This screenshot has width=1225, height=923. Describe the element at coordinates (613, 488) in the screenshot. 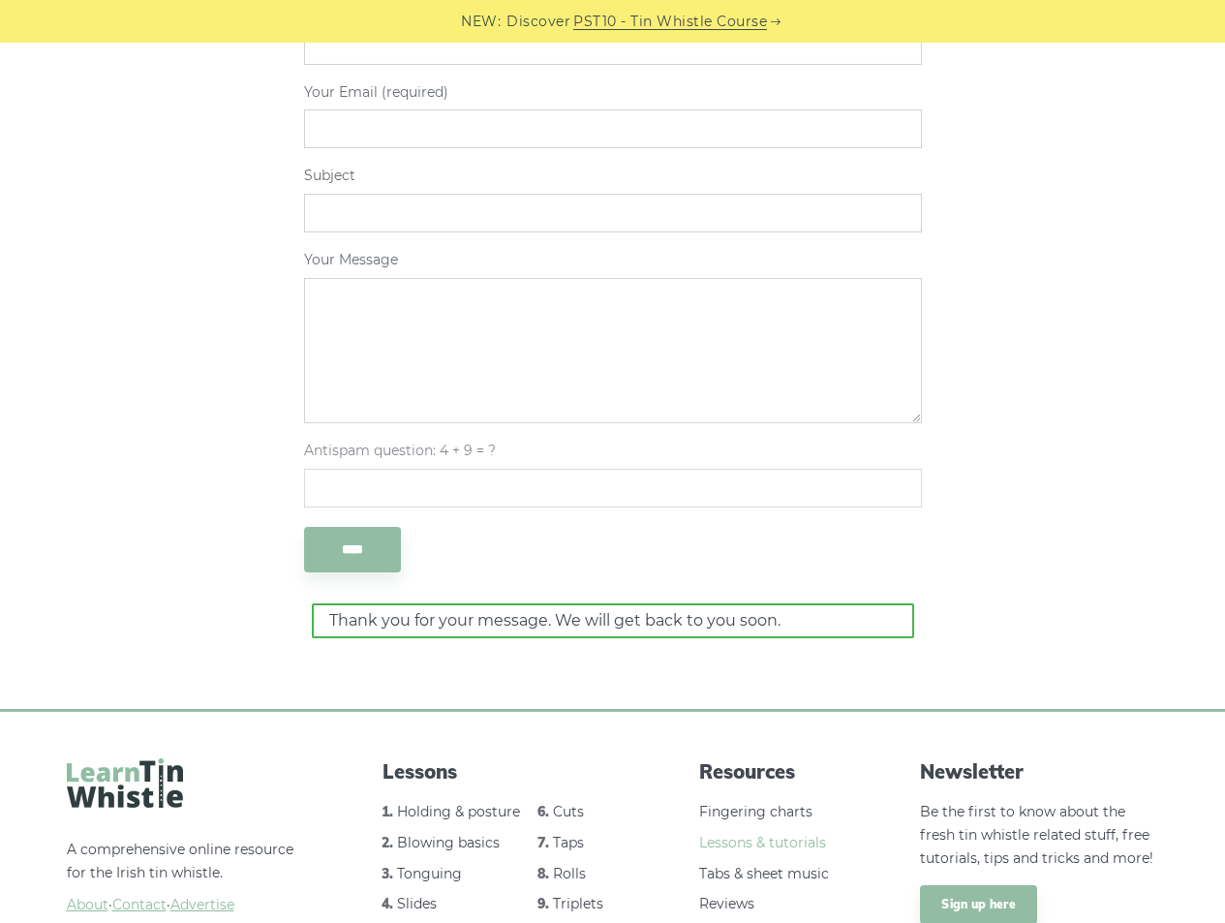

I see `input: Antispam question: 4 + 9 = ?` at that location.